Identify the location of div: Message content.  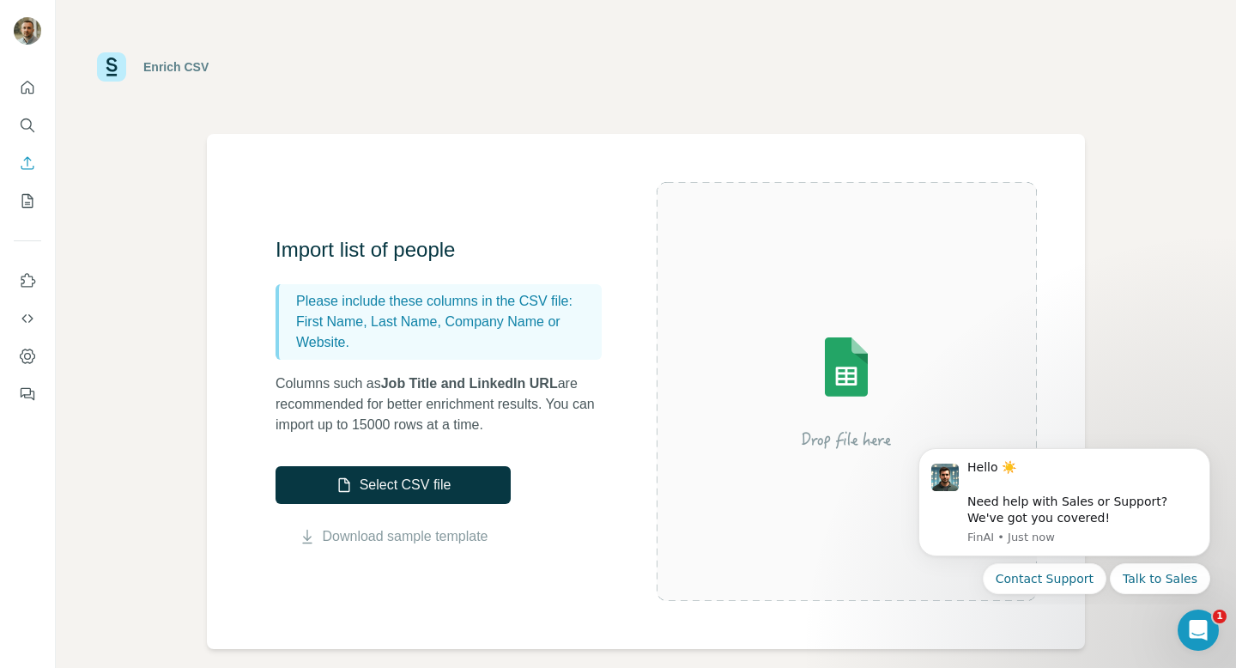
(190, 60).